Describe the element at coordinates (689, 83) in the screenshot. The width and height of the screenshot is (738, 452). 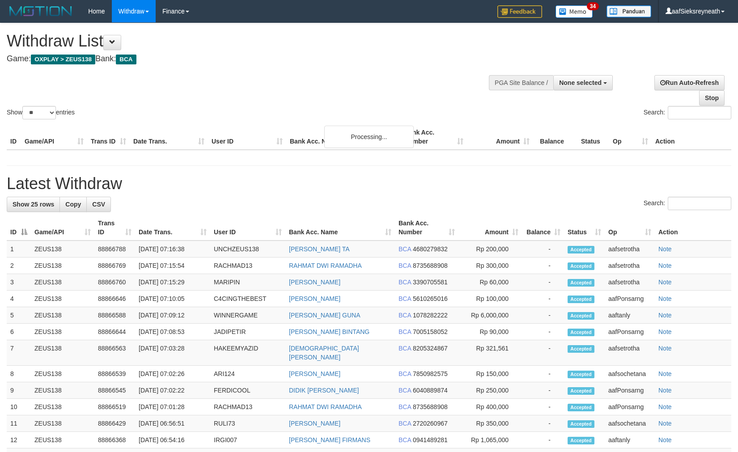
I see `a: Run Auto-Refresh` at that location.